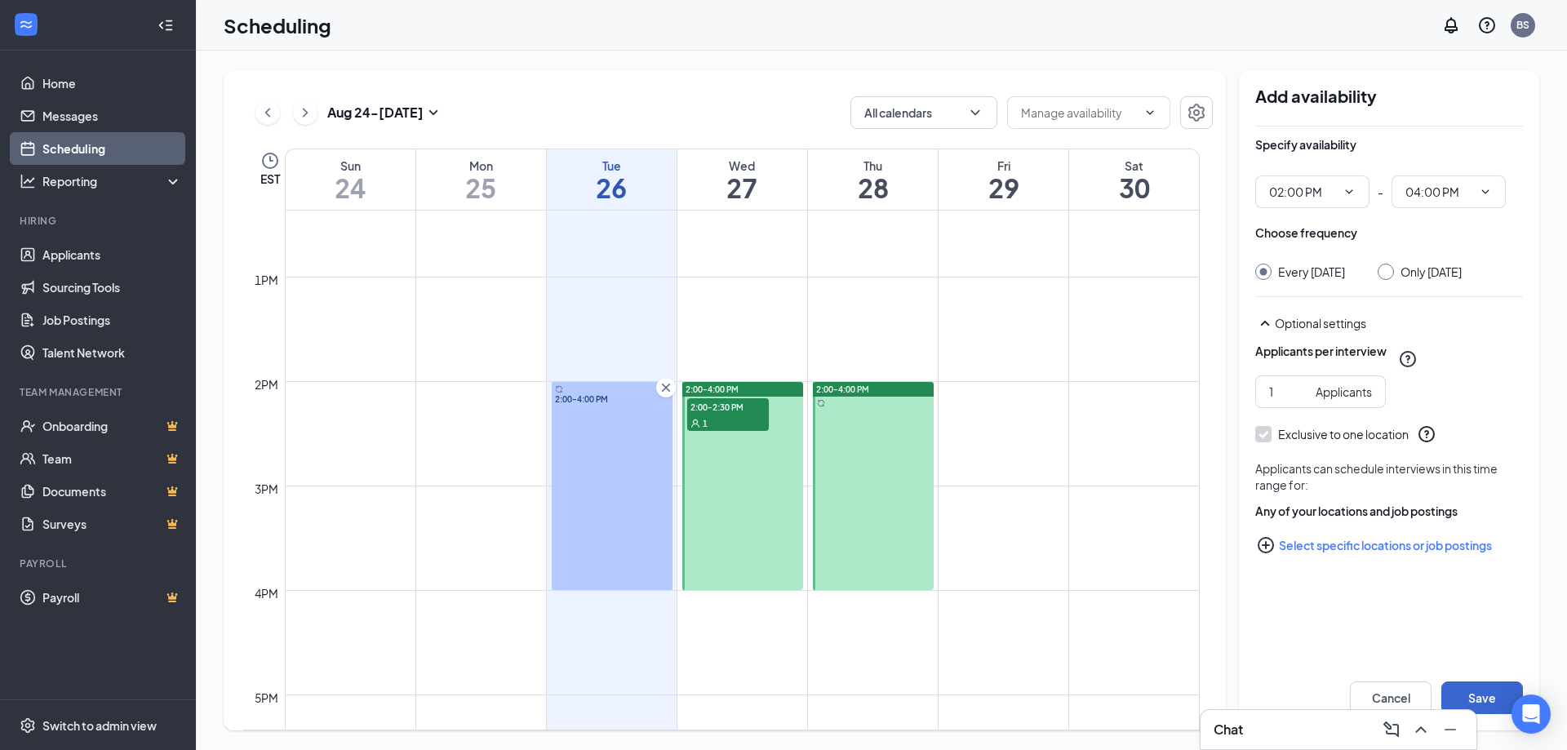  What do you see at coordinates (1389, 511) in the screenshot?
I see `div: Any of your locations and job postings` at bounding box center [1389, 511].